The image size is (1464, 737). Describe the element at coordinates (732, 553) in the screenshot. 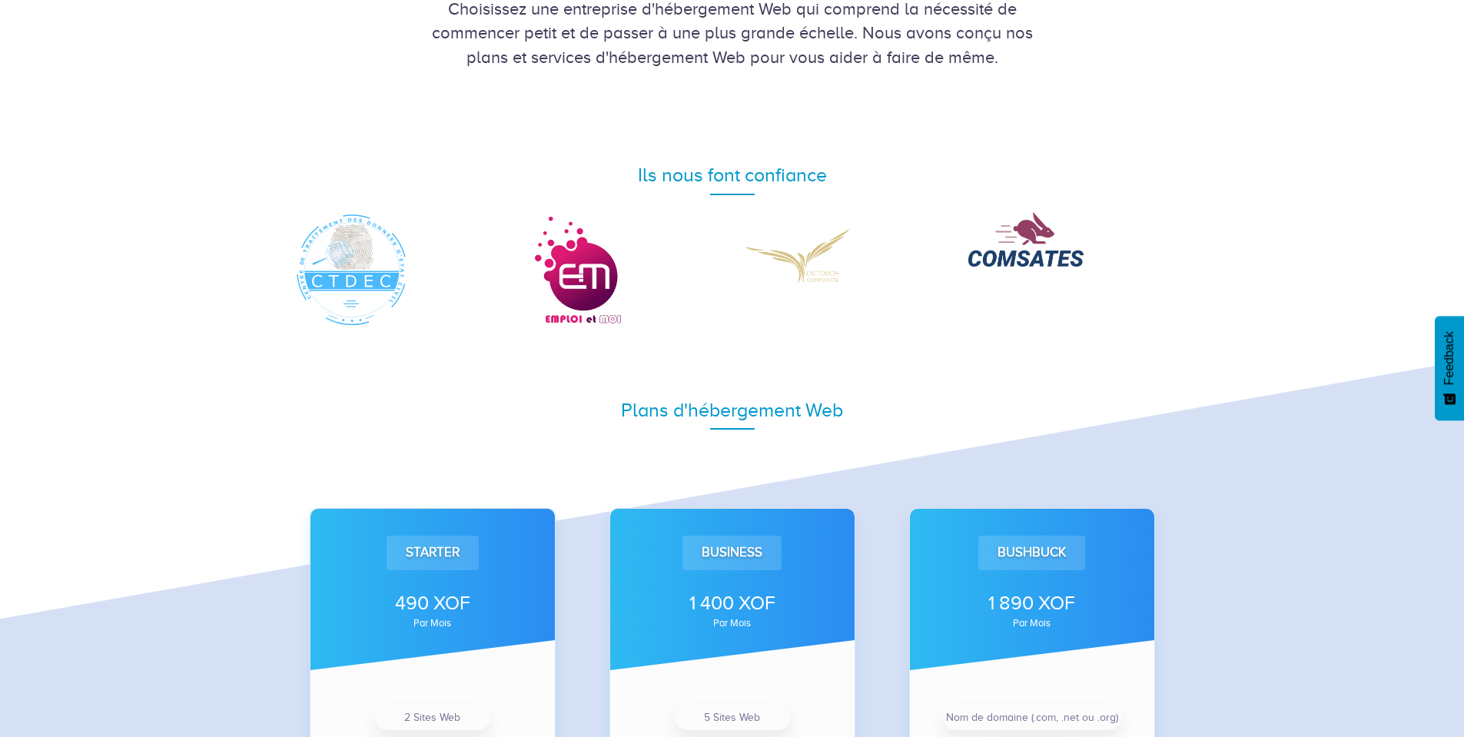

I see `div: Business` at that location.